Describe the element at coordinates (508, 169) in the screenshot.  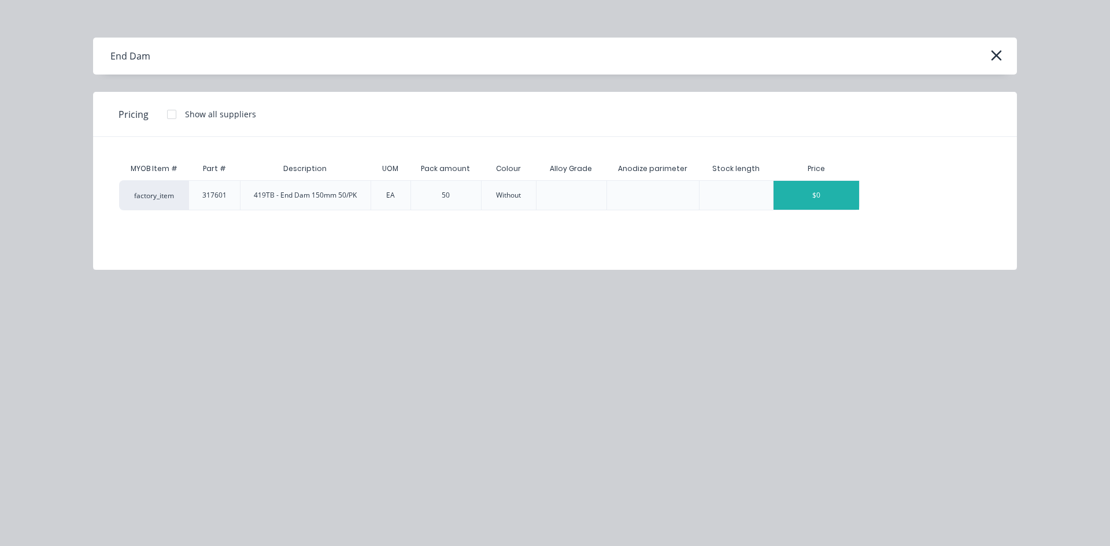
I see `div: Colour` at that location.